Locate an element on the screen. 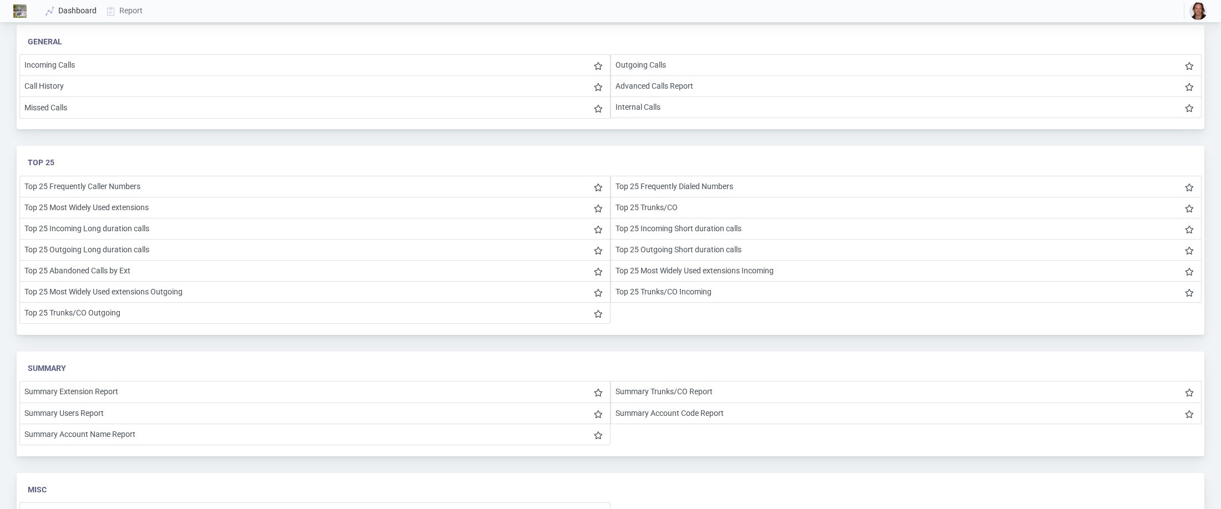  a: Logo is located at coordinates (20, 11).